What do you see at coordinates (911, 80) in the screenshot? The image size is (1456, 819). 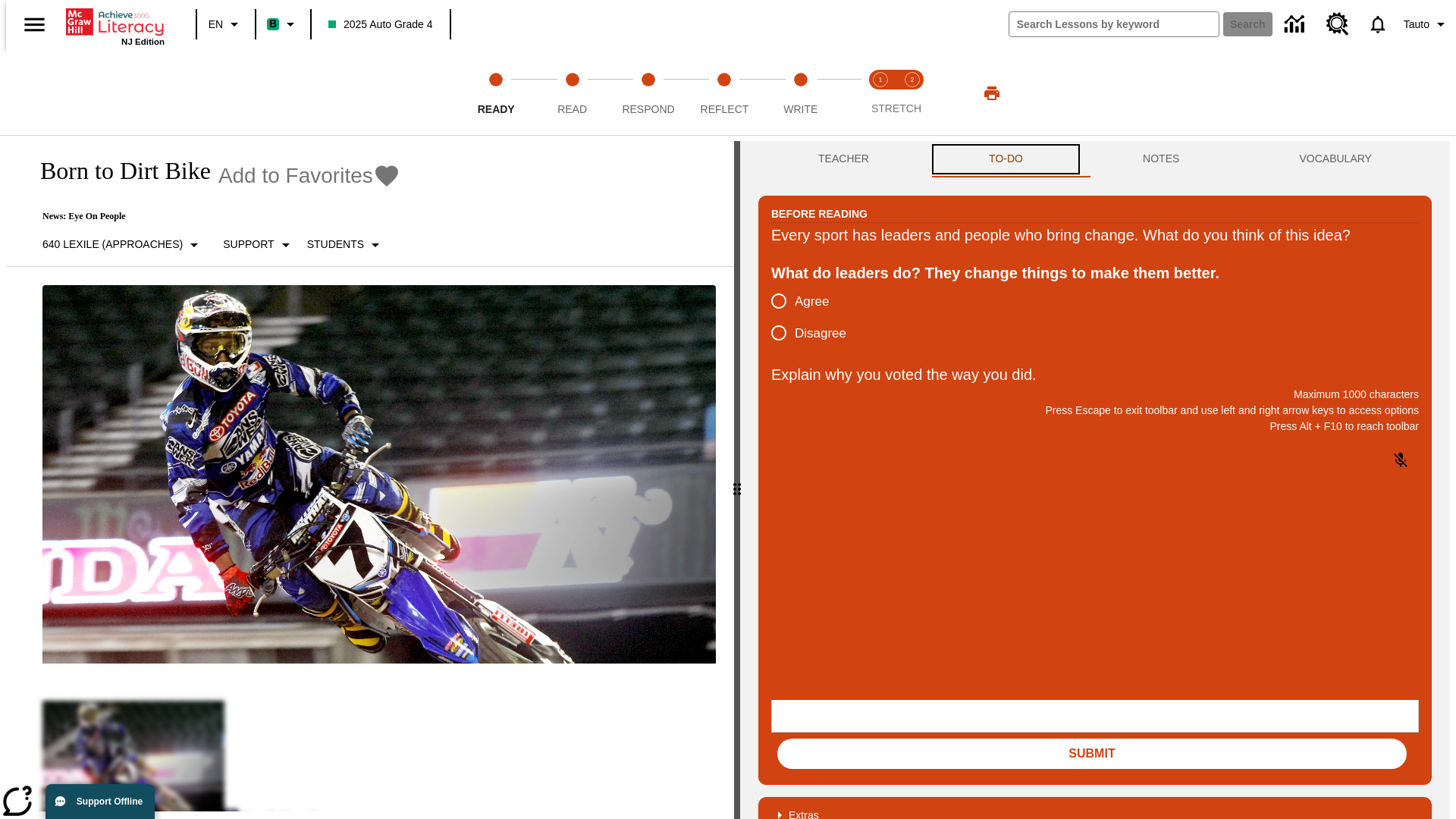 I see `text: 2` at bounding box center [911, 80].